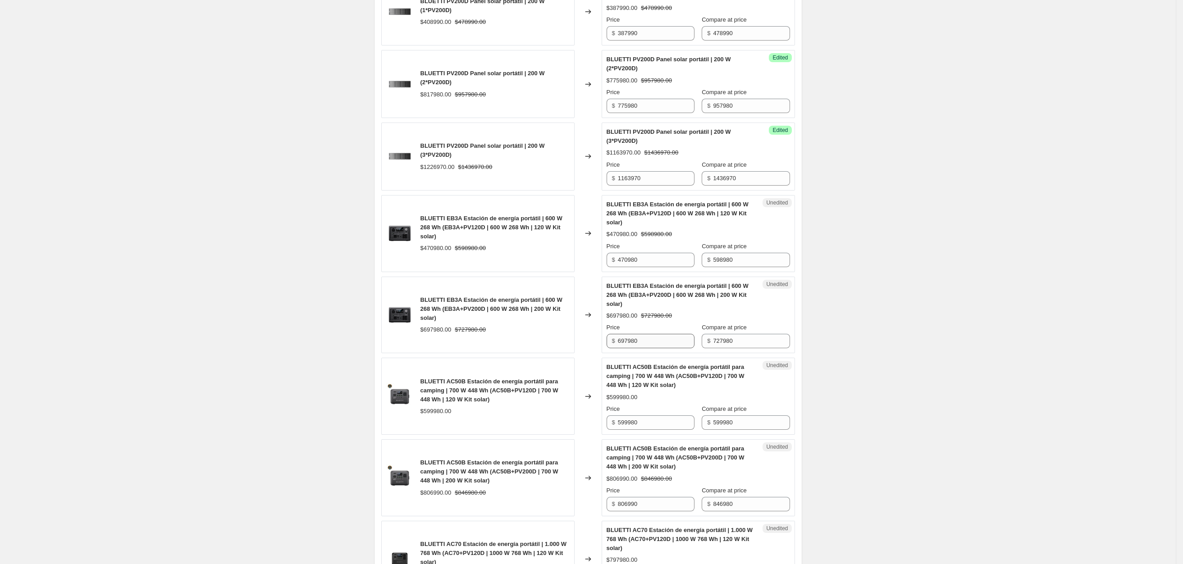  Describe the element at coordinates (679, 539) in the screenshot. I see `span: BLUETTI AC70 Estación de energía portátil | 1.000 W 768 Wh (AC70+PV120D | 1000 W 768 Wh | 120 W K...` at that location.